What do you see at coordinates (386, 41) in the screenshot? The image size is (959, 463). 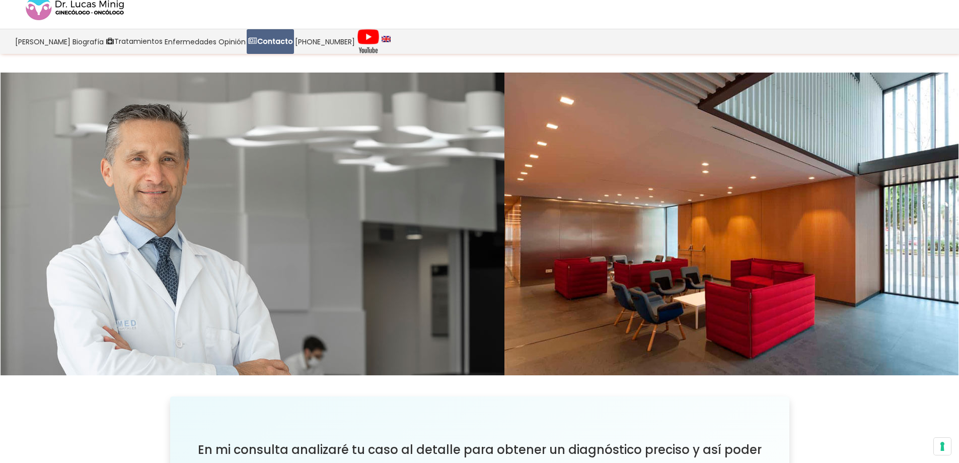 I see `a: language english` at bounding box center [386, 41].